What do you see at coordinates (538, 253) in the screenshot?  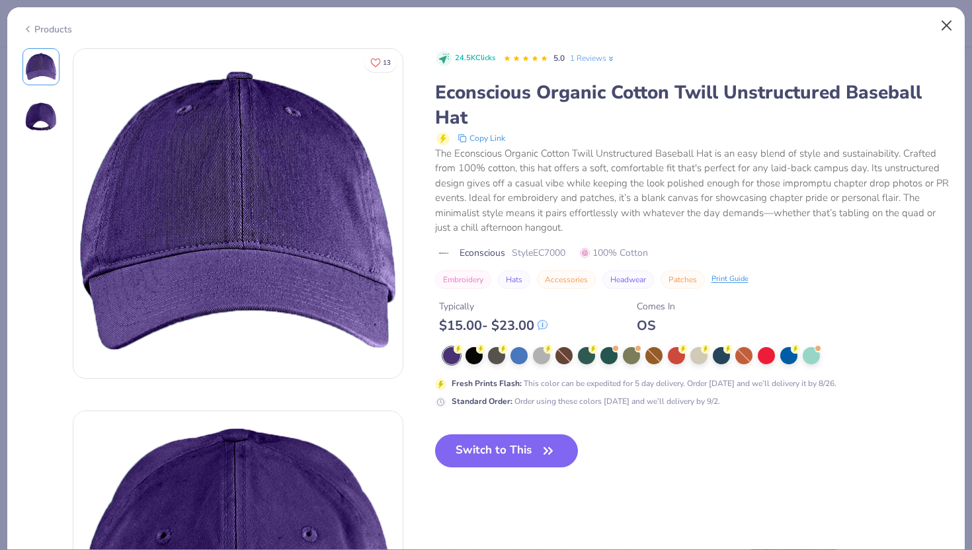 I see `span: Style EC7000` at bounding box center [538, 253].